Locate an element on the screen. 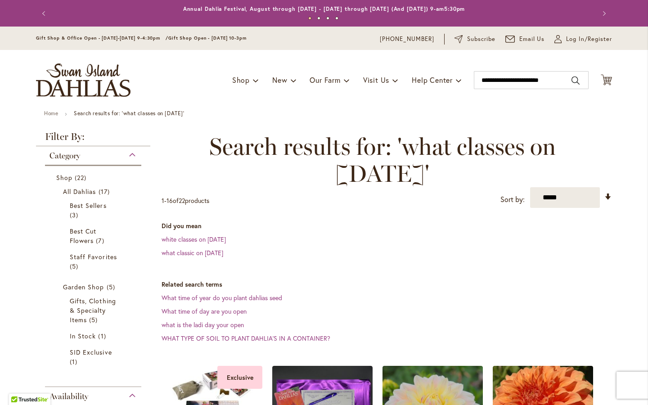  span: Help Center is located at coordinates (432, 80).